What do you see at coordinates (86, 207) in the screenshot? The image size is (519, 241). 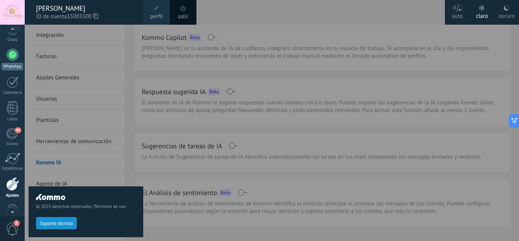 I see `span: © 2025 derechos reservados |` at bounding box center [86, 207].